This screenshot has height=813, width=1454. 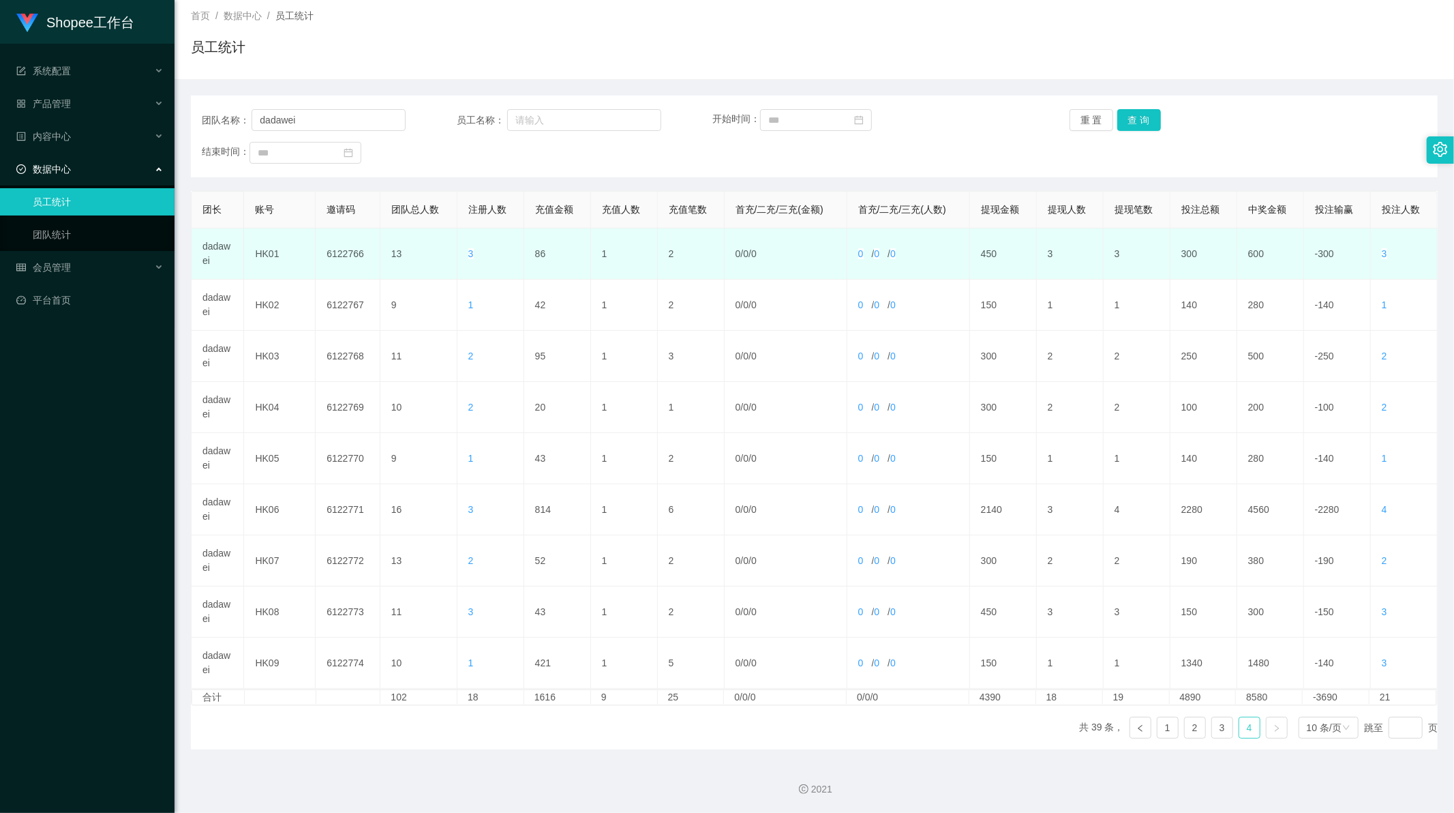 What do you see at coordinates (621, 209) in the screenshot?
I see `span: 充值人数` at bounding box center [621, 209].